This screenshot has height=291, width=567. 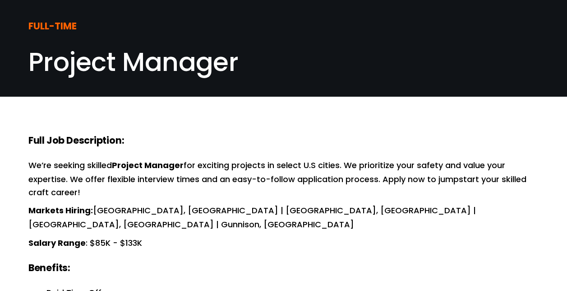 I want to click on span: Project Manager, so click(x=133, y=62).